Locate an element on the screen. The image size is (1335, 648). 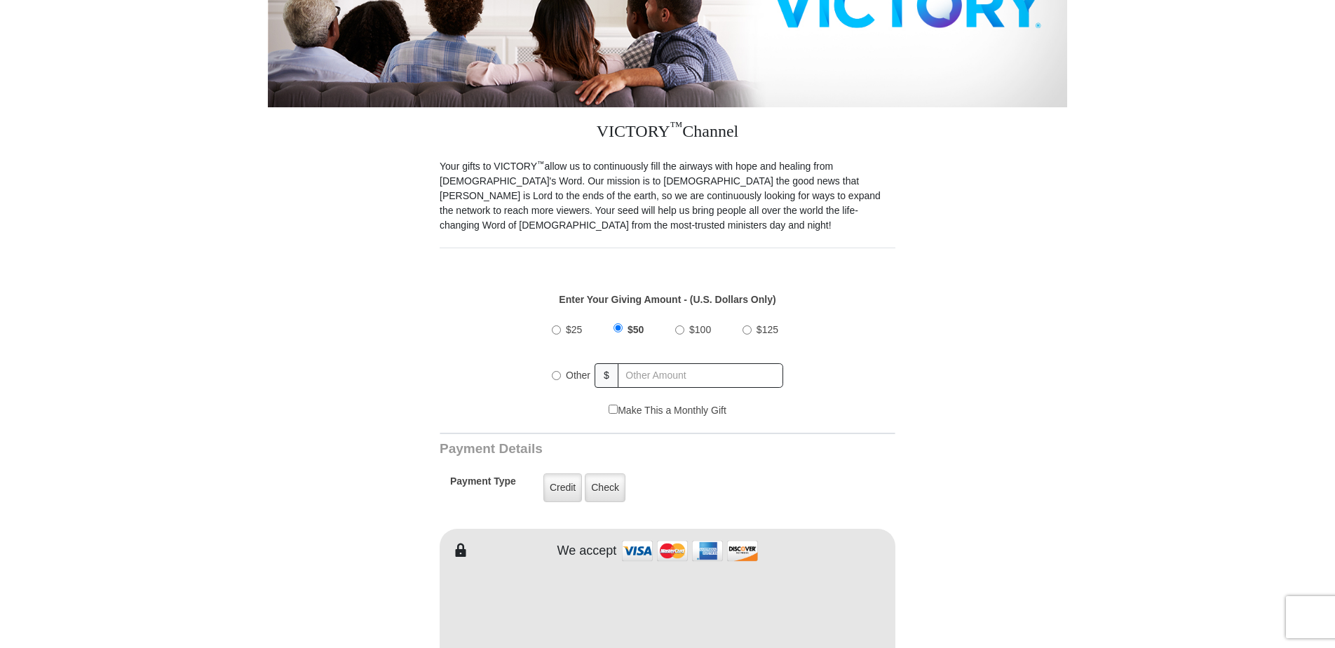
p: Your gifts to VICTORY allow us to continuously fill the airways with hope and healing from [DEMOG... is located at coordinates (667, 196).